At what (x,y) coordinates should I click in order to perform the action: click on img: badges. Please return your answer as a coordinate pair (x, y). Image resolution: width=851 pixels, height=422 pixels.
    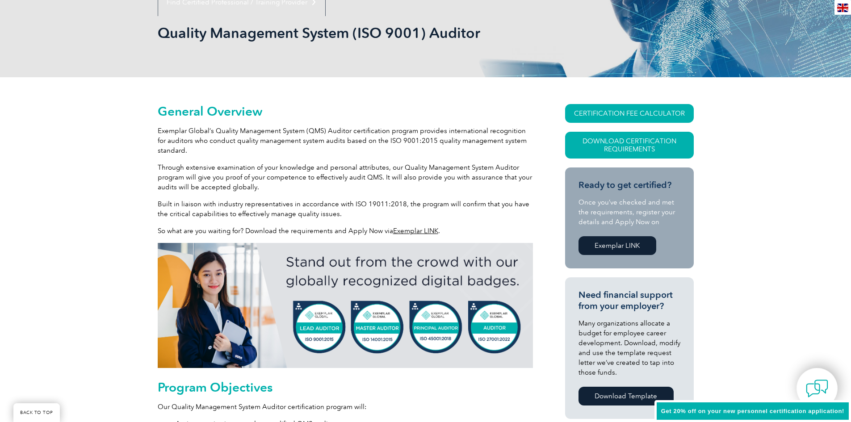
    Looking at the image, I should click on (345, 306).